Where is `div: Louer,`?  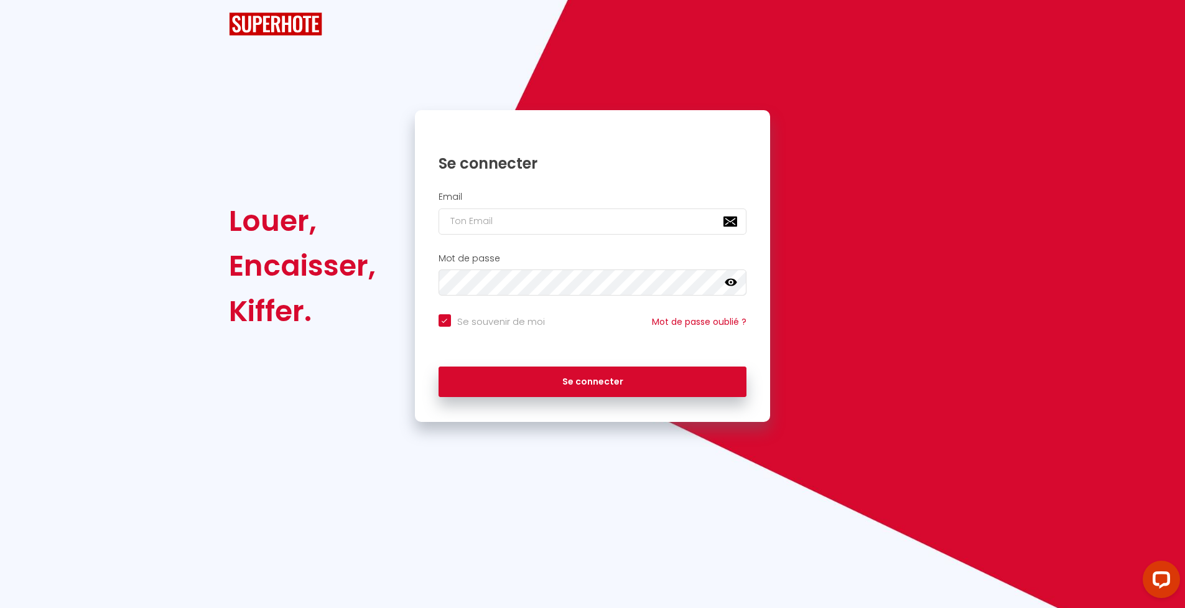
div: Louer, is located at coordinates (302, 221).